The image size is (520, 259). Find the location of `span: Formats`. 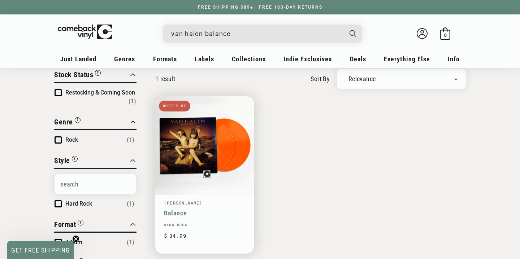

span: Formats is located at coordinates (165, 59).